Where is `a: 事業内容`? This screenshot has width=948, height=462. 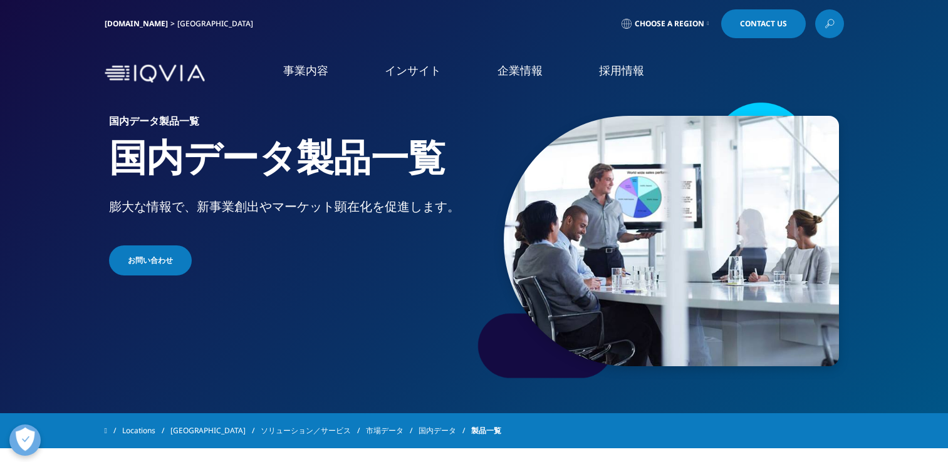 a: 事業内容 is located at coordinates (306, 70).